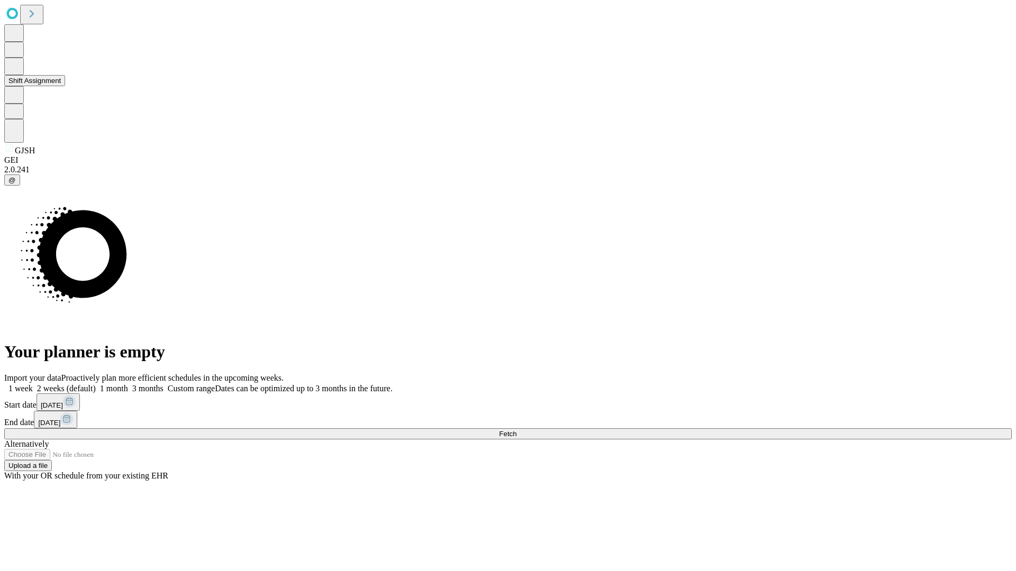 Image resolution: width=1016 pixels, height=571 pixels. I want to click on span: Alternatively, so click(26, 444).